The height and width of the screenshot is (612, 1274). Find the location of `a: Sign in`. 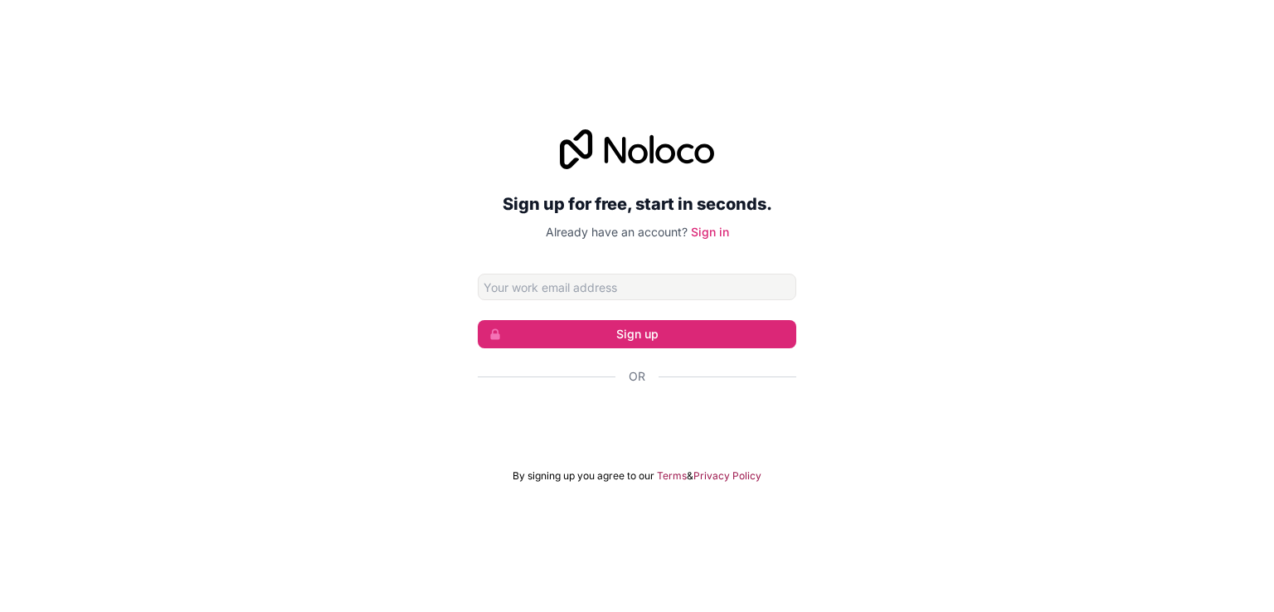

a: Sign in is located at coordinates (710, 231).